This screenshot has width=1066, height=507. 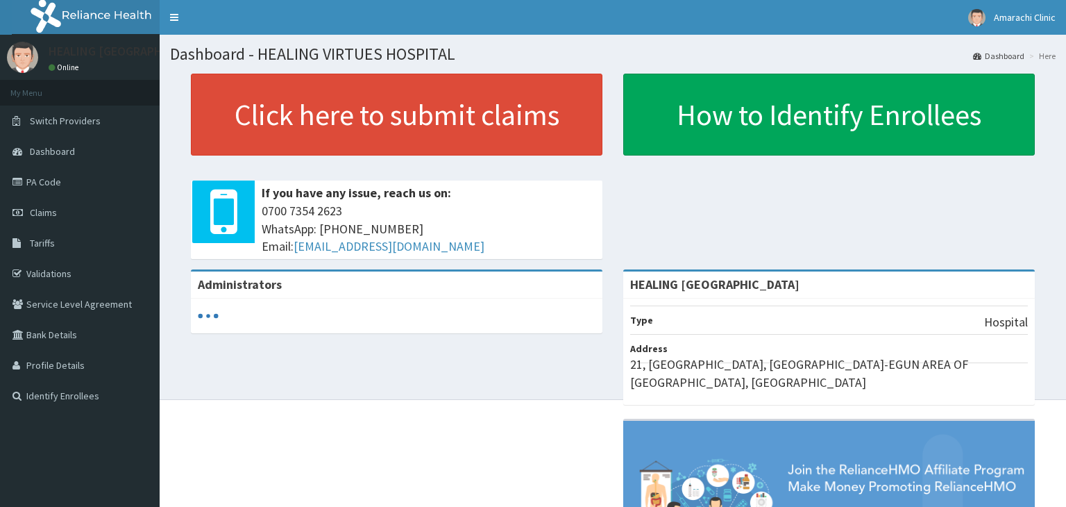 I want to click on span: Switch Providers, so click(x=65, y=121).